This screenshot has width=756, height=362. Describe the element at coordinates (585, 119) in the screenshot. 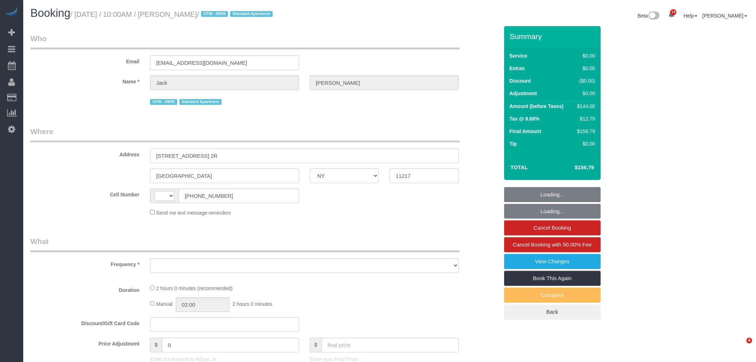

I see `div: $12.79` at that location.